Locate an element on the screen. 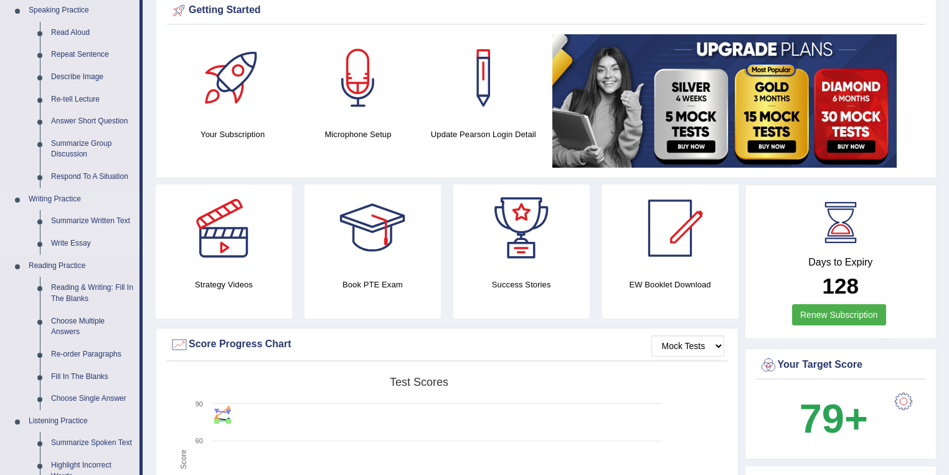 Image resolution: width=949 pixels, height=475 pixels. a: Summarize Written Text is located at coordinates (92, 221).